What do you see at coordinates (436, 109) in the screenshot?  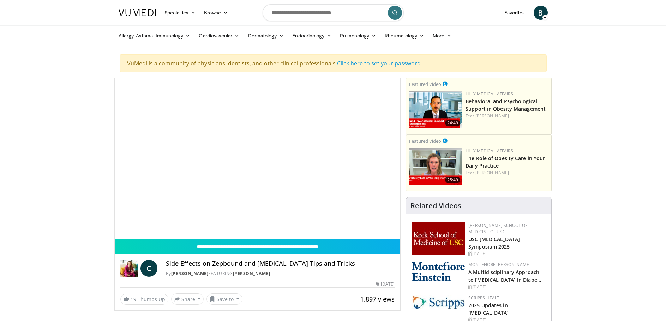 I see `a: 24:49` at bounding box center [436, 109].